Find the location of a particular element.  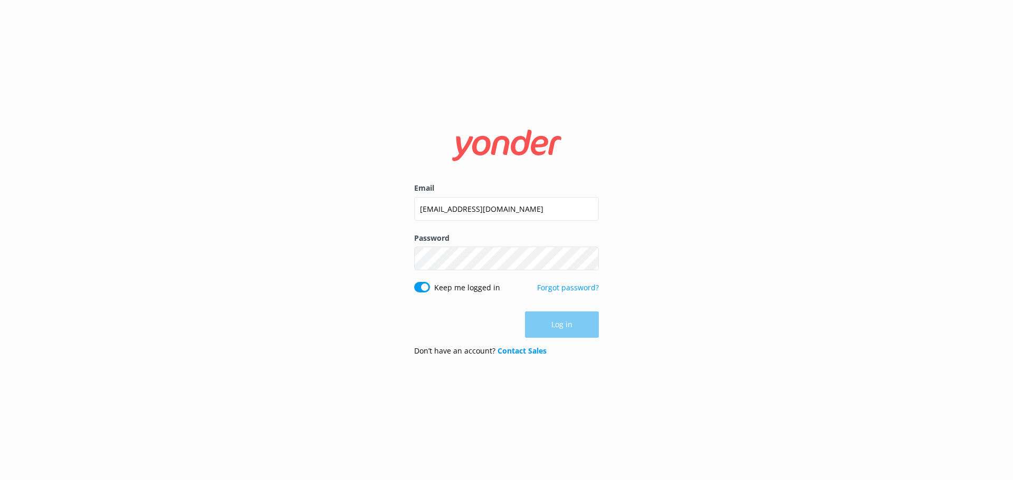

a: Forgot password? is located at coordinates (568, 287).